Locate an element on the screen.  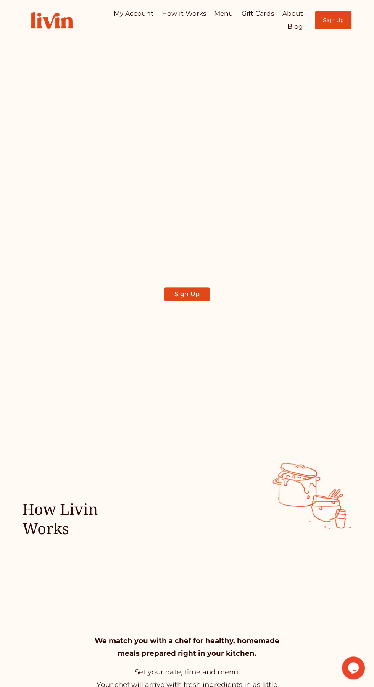
span: Take Back Your Evenings is located at coordinates (187, 227).